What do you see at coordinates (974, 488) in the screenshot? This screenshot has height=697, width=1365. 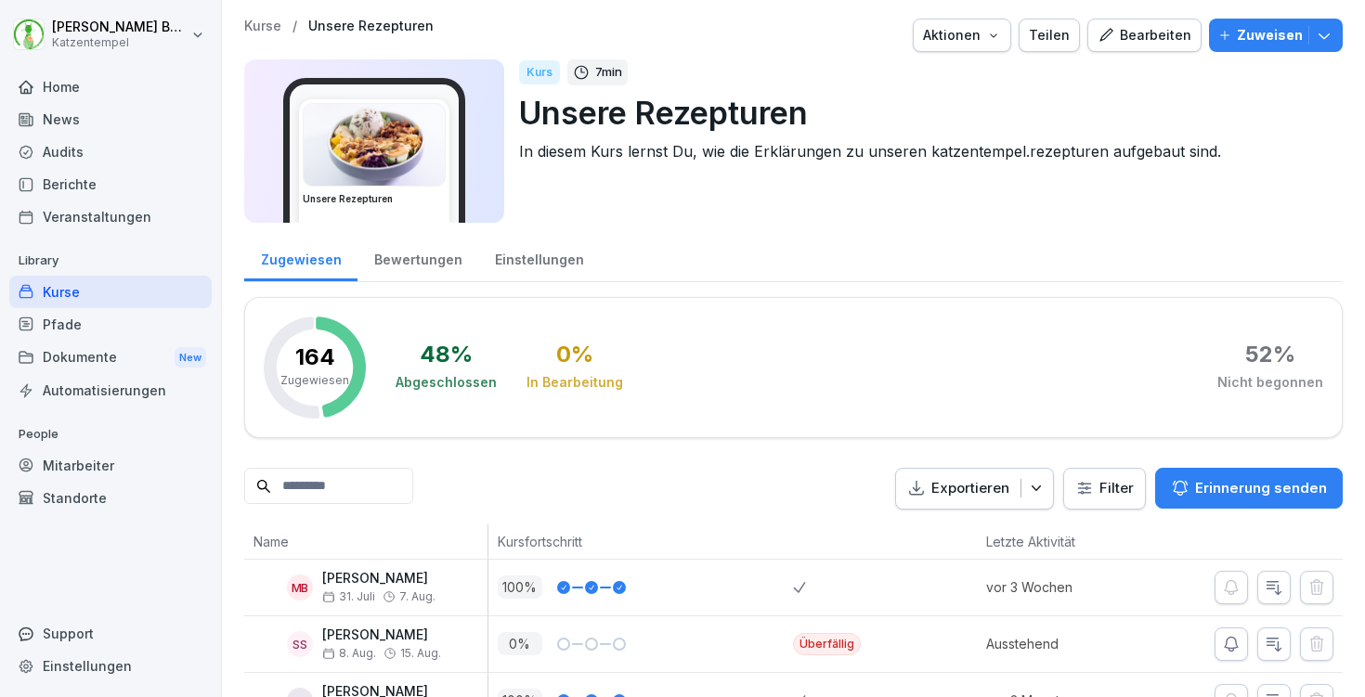 I see `button: Exportieren` at bounding box center [974, 488].